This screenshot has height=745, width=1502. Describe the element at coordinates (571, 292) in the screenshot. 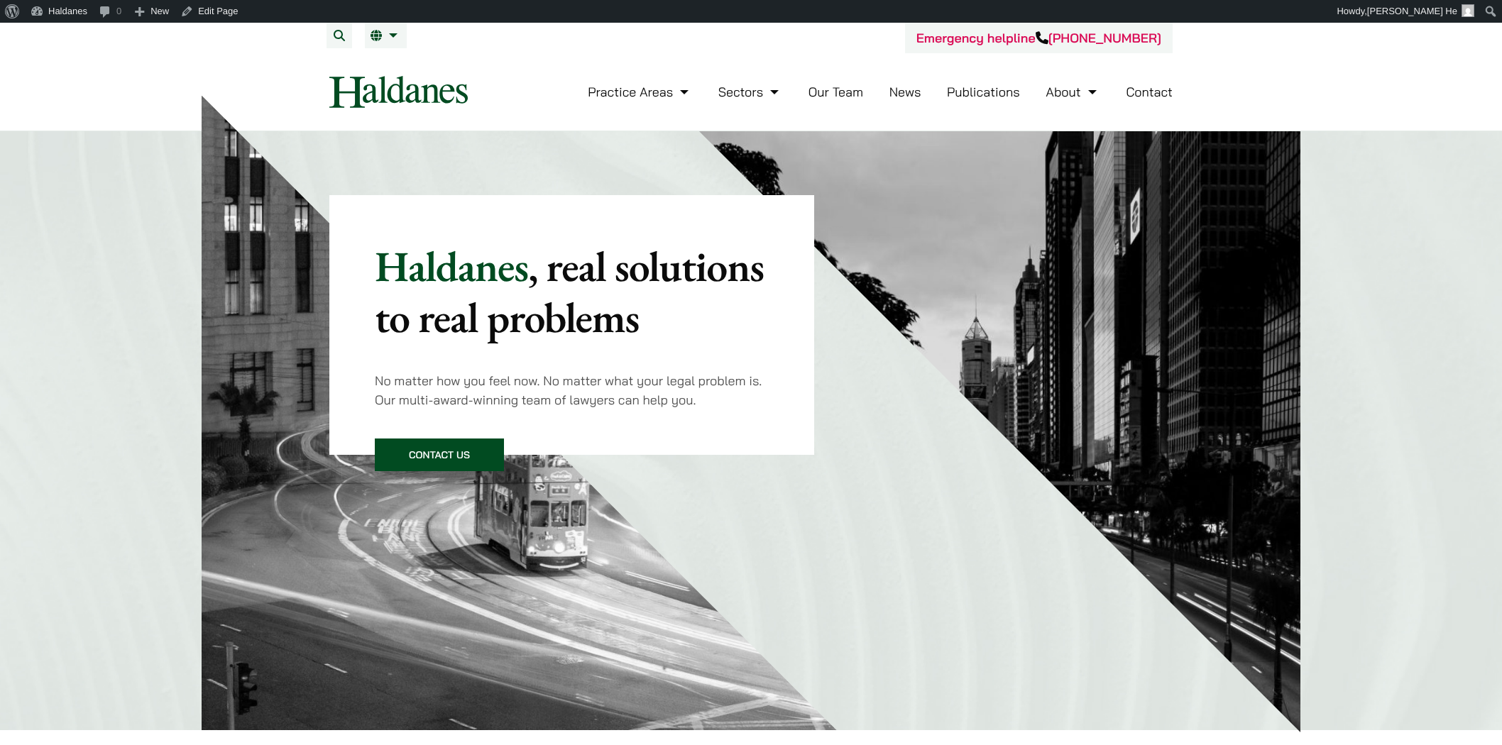

I see `p: Haldanes` at that location.